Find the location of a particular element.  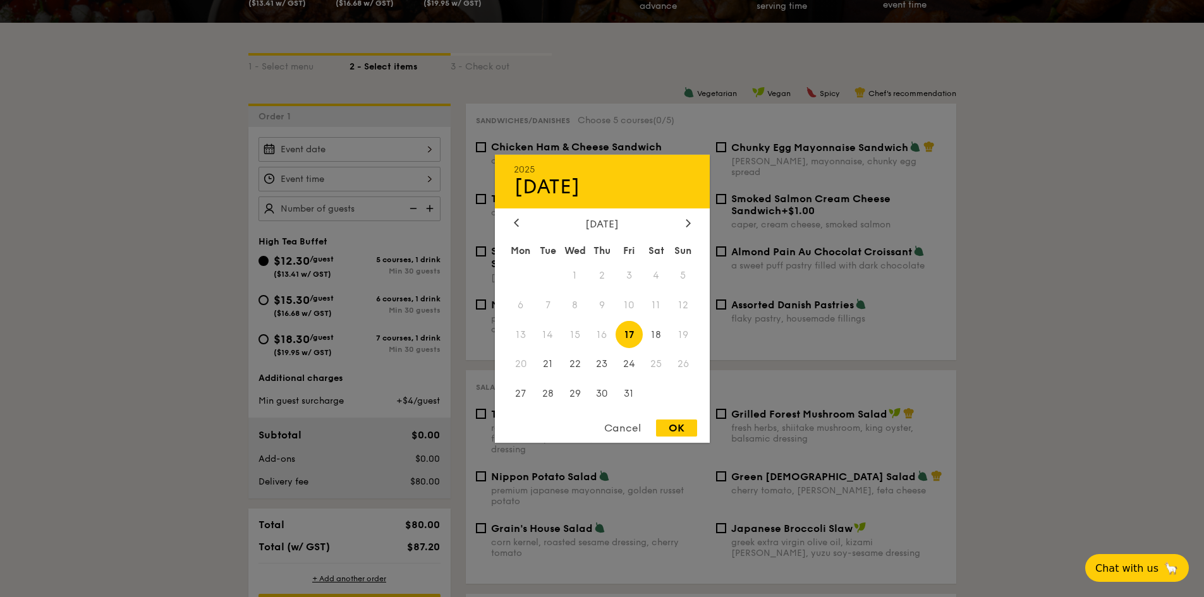

span: 23 is located at coordinates (602, 364).